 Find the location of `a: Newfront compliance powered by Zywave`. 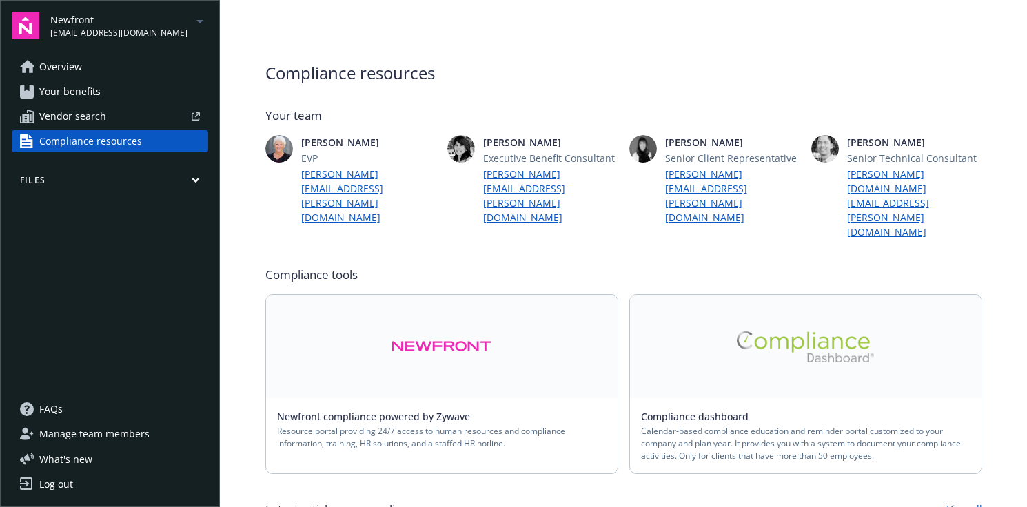

a: Newfront compliance powered by Zywave is located at coordinates (379, 416).